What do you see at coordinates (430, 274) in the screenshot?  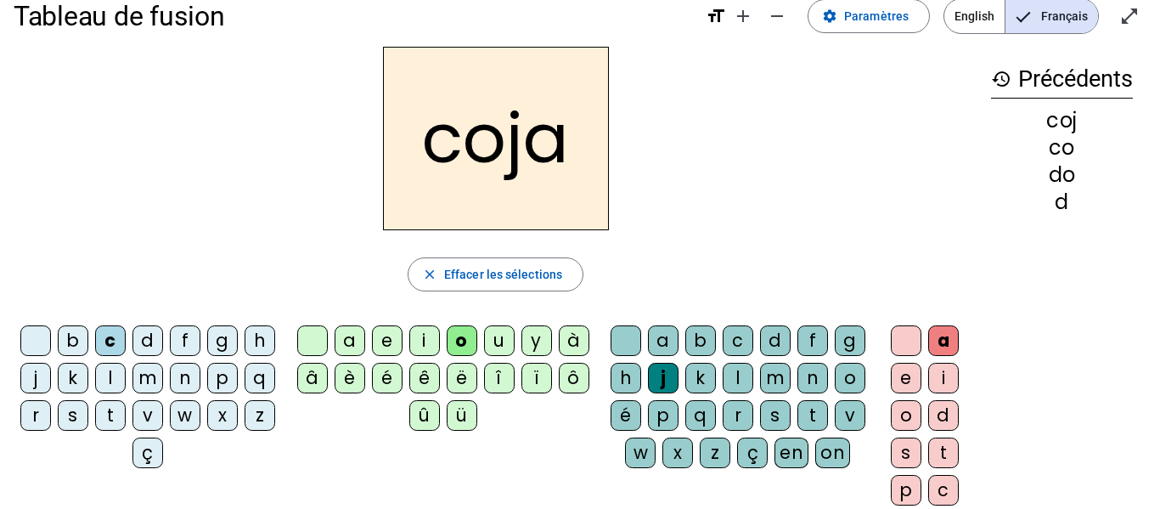 I see `mat-icon: close` at bounding box center [430, 274].